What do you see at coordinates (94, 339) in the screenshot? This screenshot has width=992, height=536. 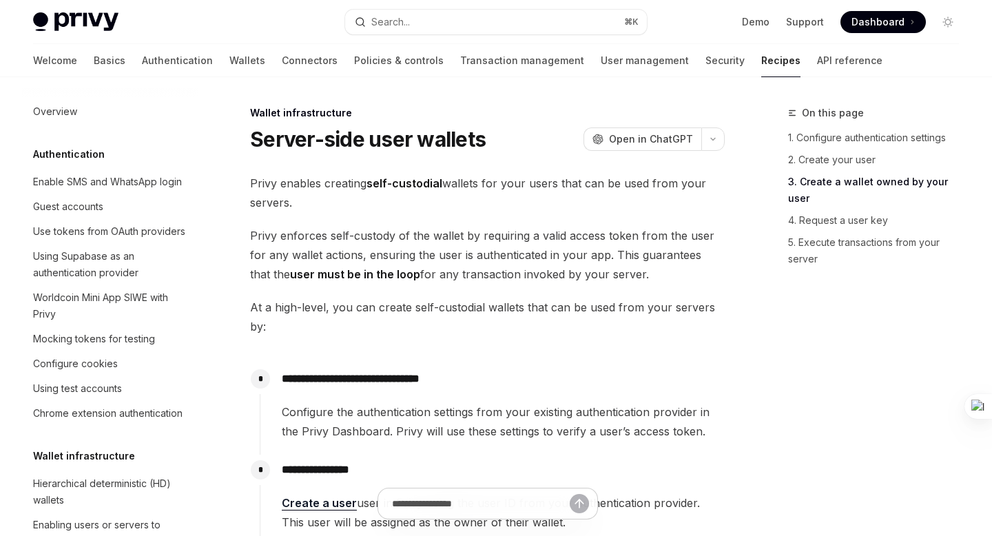 I see `div: Mocking tokens for testing` at bounding box center [94, 339].